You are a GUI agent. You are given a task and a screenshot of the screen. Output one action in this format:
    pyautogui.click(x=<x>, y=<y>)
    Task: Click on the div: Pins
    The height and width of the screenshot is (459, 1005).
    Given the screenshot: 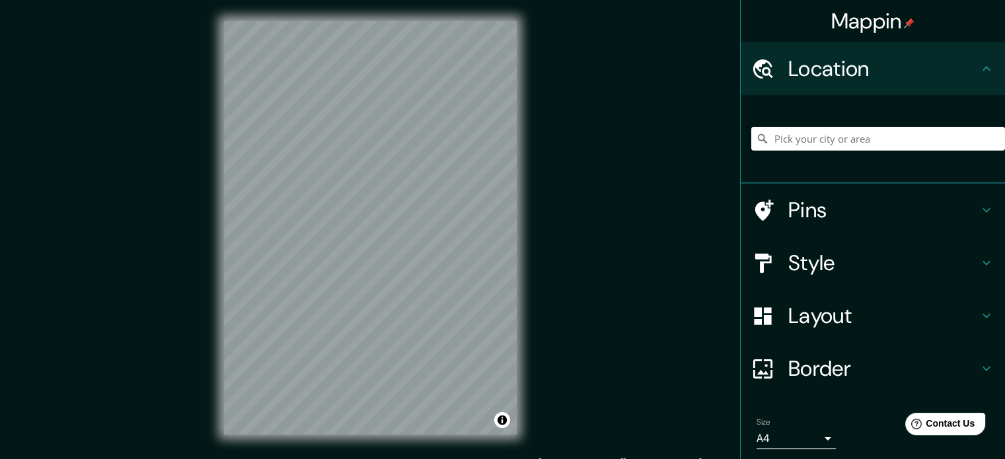 What is the action you would take?
    pyautogui.click(x=873, y=210)
    